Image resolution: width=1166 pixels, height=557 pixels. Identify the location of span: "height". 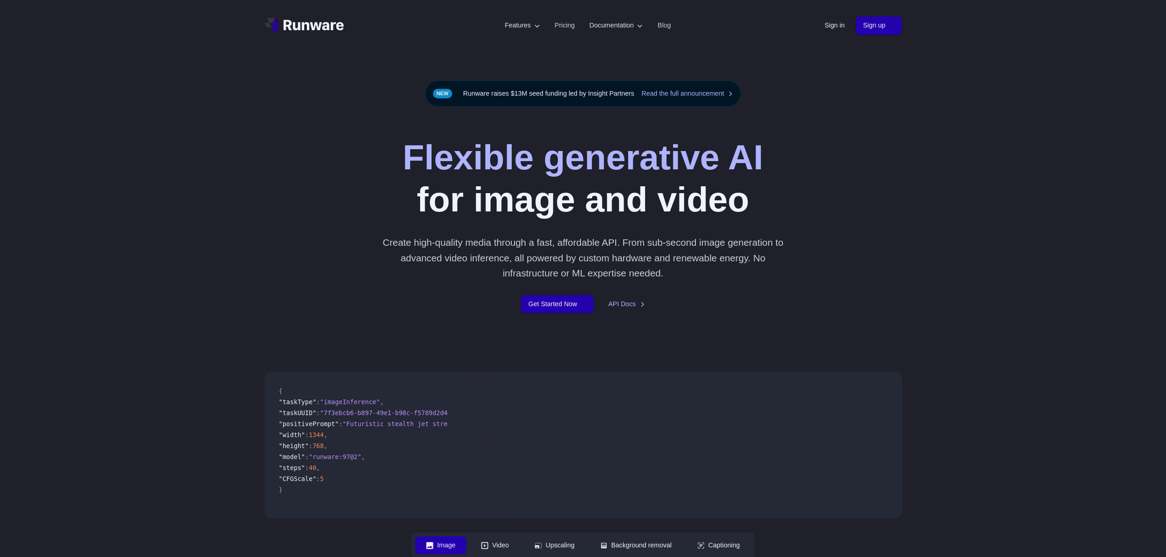
(294, 446).